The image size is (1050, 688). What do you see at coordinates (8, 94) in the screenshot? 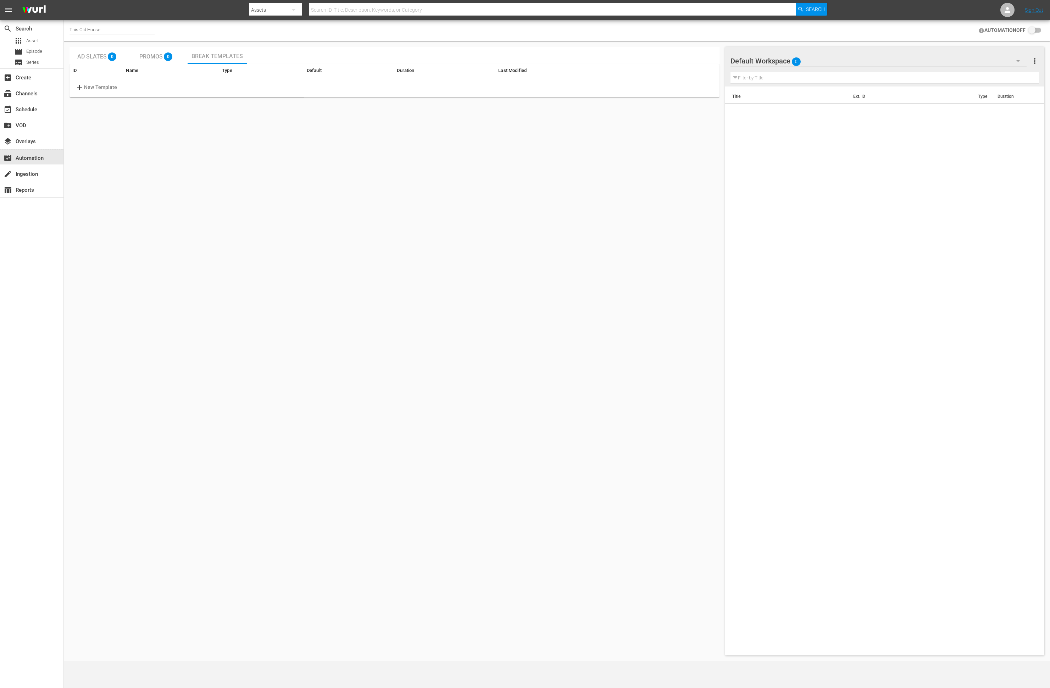
I see `span: Channels` at bounding box center [8, 94].